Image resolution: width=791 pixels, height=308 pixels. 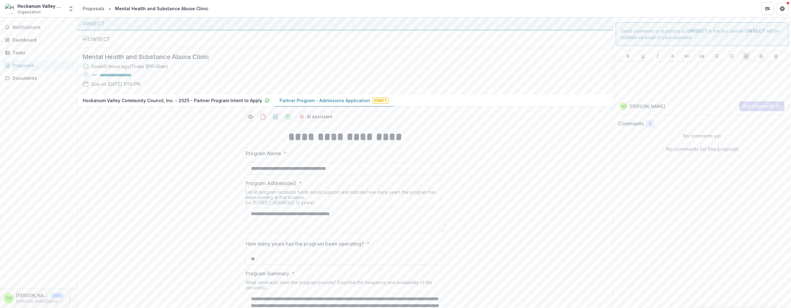 I want to click on button: Align Left, so click(x=746, y=56).